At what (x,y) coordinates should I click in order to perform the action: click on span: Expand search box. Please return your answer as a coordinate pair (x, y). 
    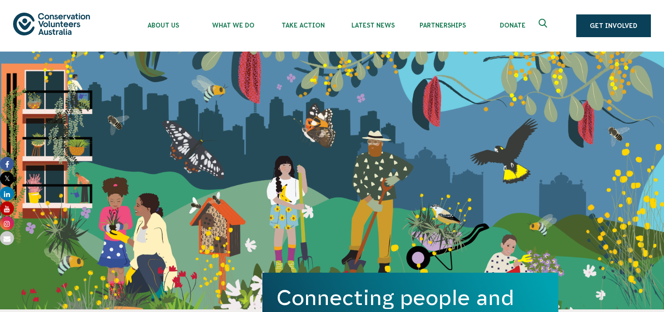
    Looking at the image, I should click on (544, 26).